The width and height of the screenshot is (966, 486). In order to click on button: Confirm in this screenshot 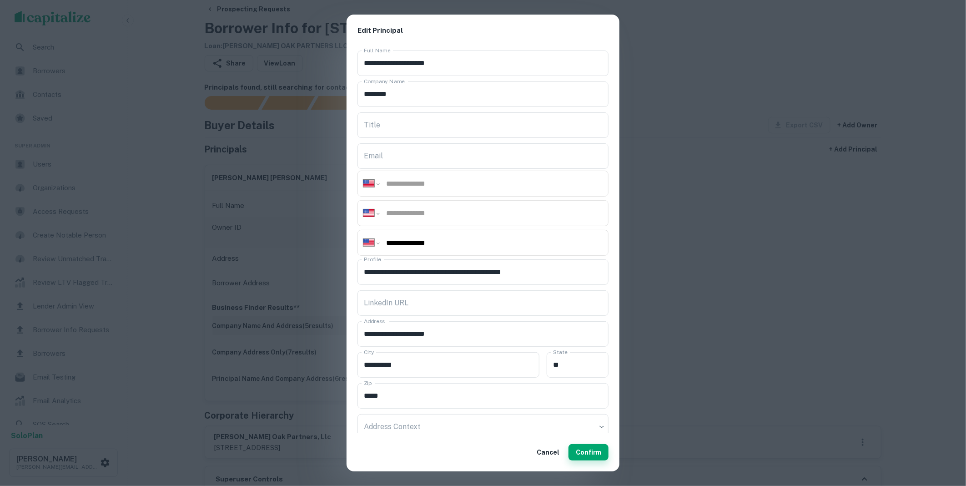, I will do `click(588, 452)`.